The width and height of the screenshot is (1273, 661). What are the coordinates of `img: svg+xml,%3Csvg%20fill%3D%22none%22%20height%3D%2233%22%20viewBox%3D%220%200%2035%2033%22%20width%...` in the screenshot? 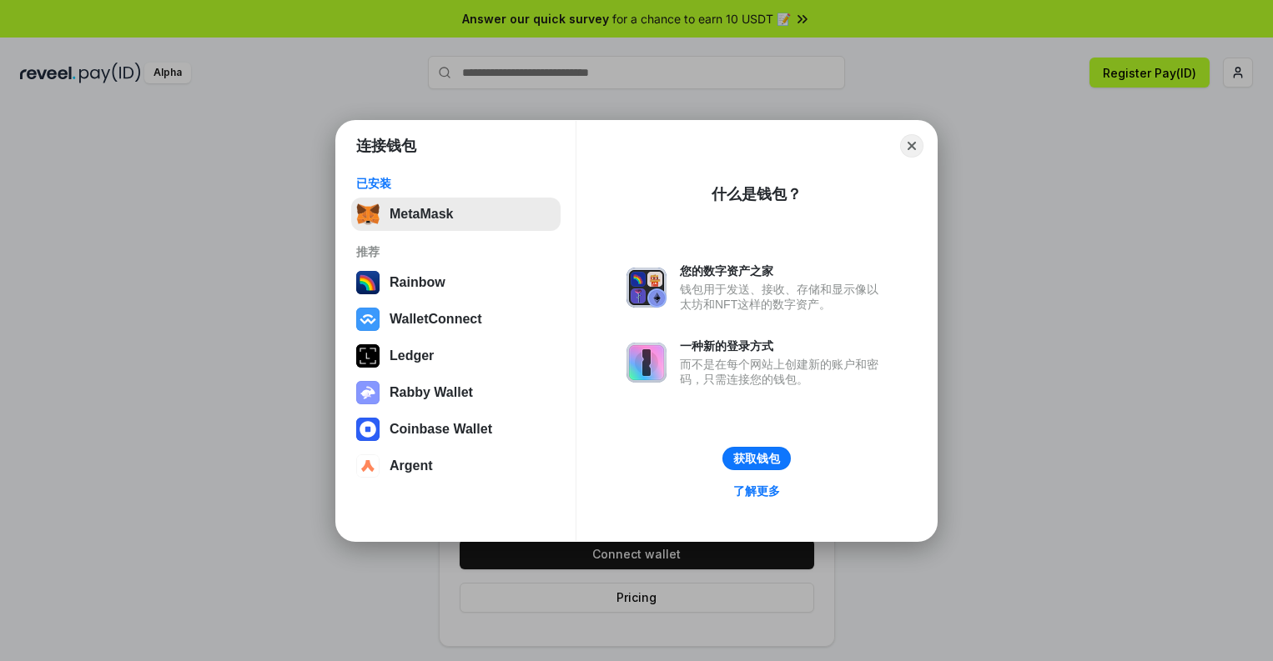 It's located at (368, 214).